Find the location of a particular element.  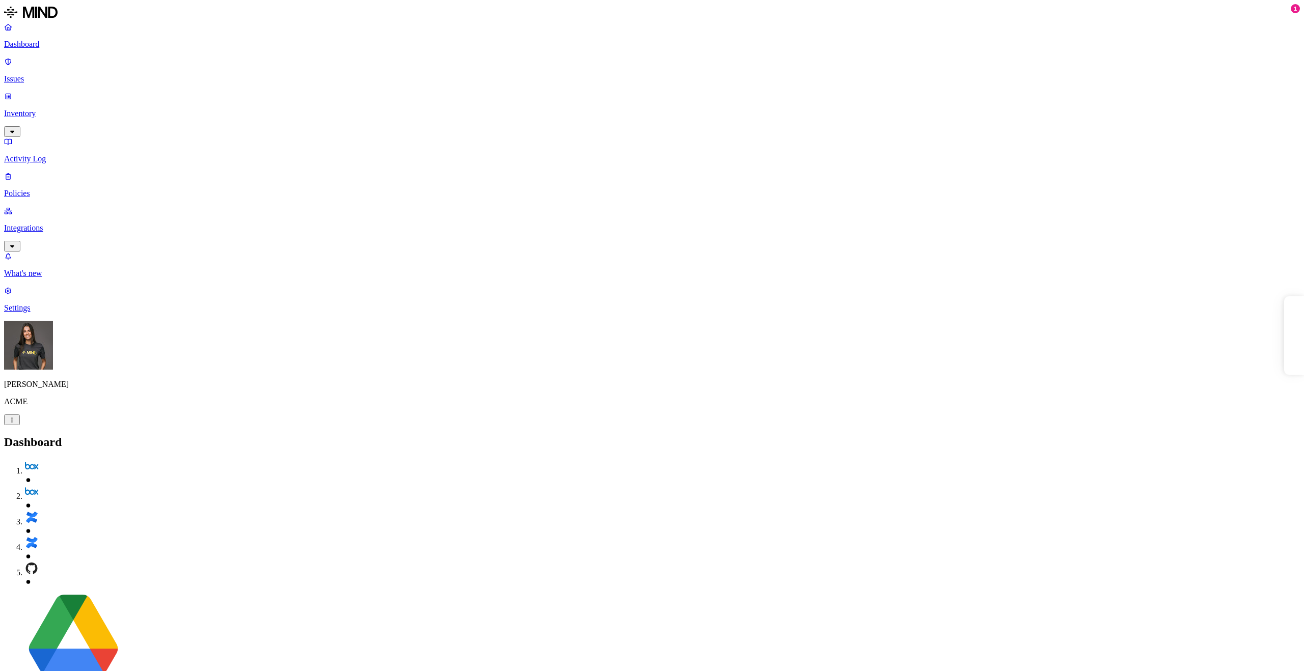

a: Inventory is located at coordinates (652, 114).